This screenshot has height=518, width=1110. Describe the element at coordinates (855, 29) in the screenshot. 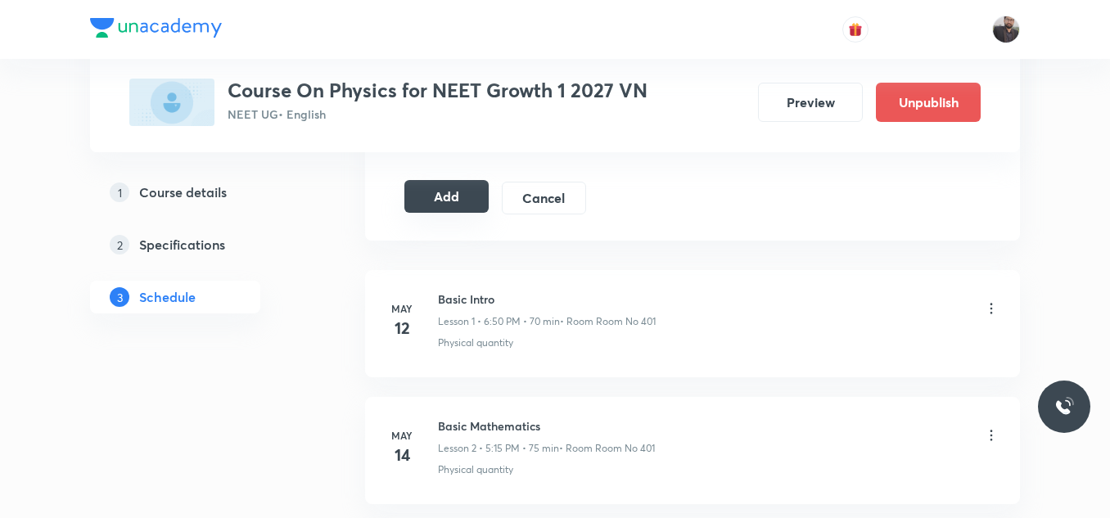

I see `button: avatar` at that location.